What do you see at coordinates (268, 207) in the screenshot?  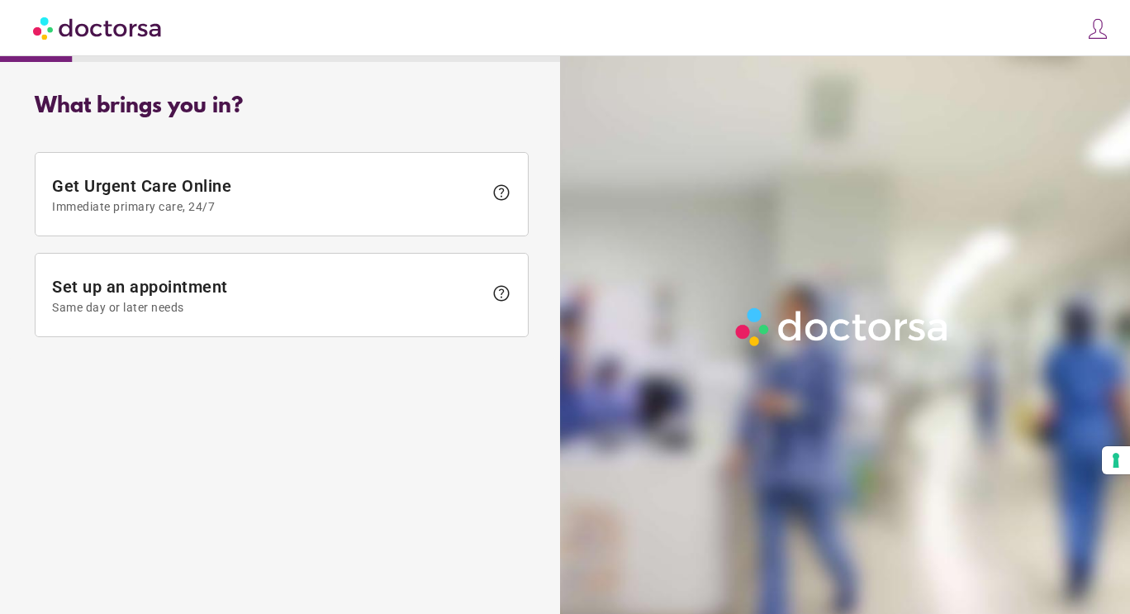 I see `span: Immediate primary care, 24/7` at bounding box center [268, 207].